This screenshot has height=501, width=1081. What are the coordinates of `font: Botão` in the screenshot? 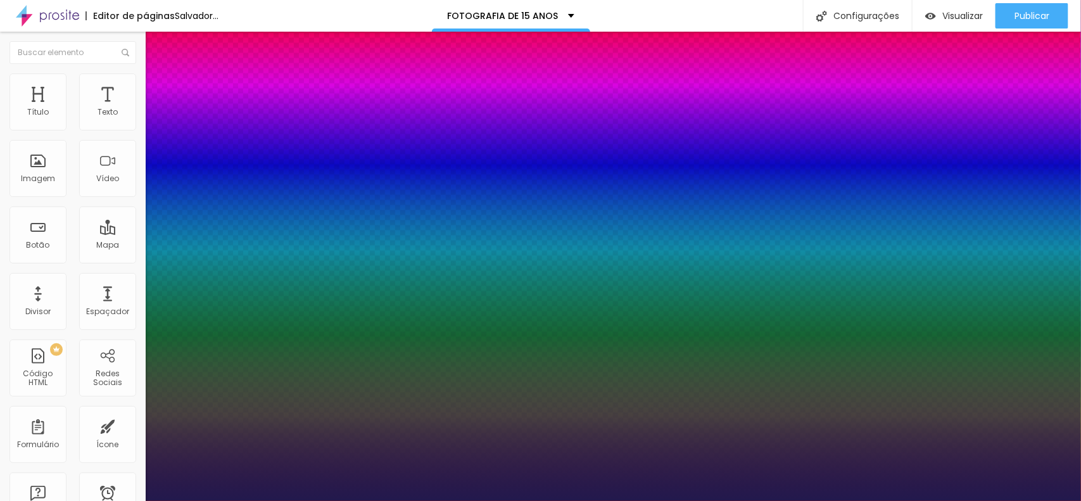 It's located at (38, 244).